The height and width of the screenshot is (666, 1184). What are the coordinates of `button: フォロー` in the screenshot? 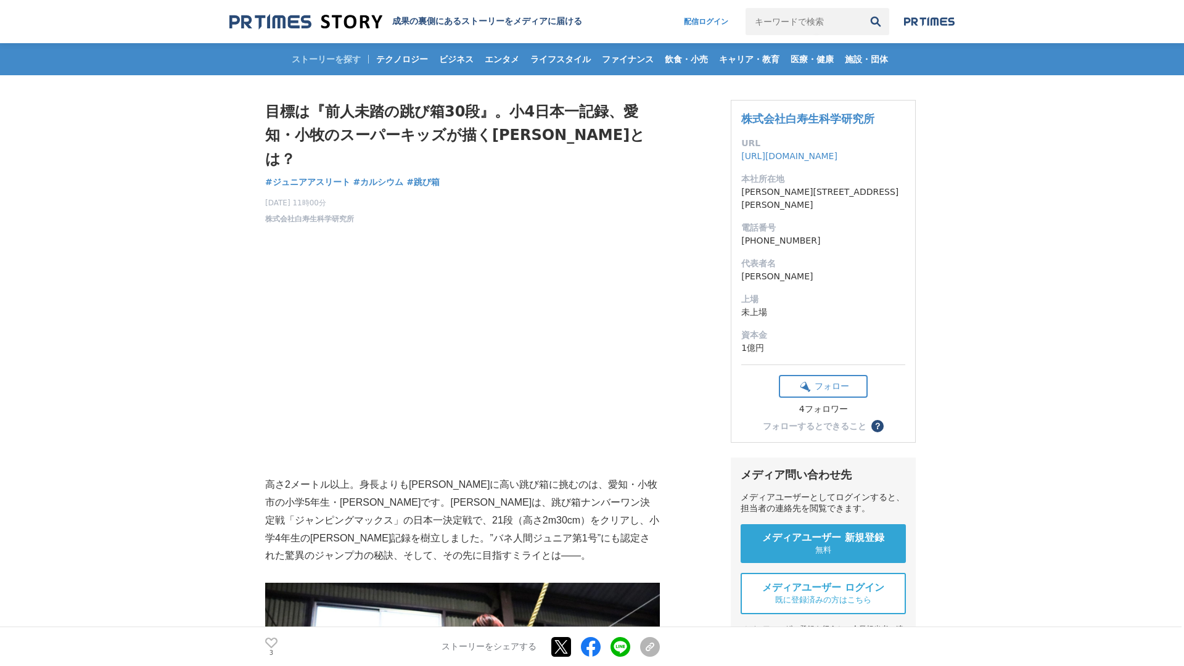 It's located at (823, 386).